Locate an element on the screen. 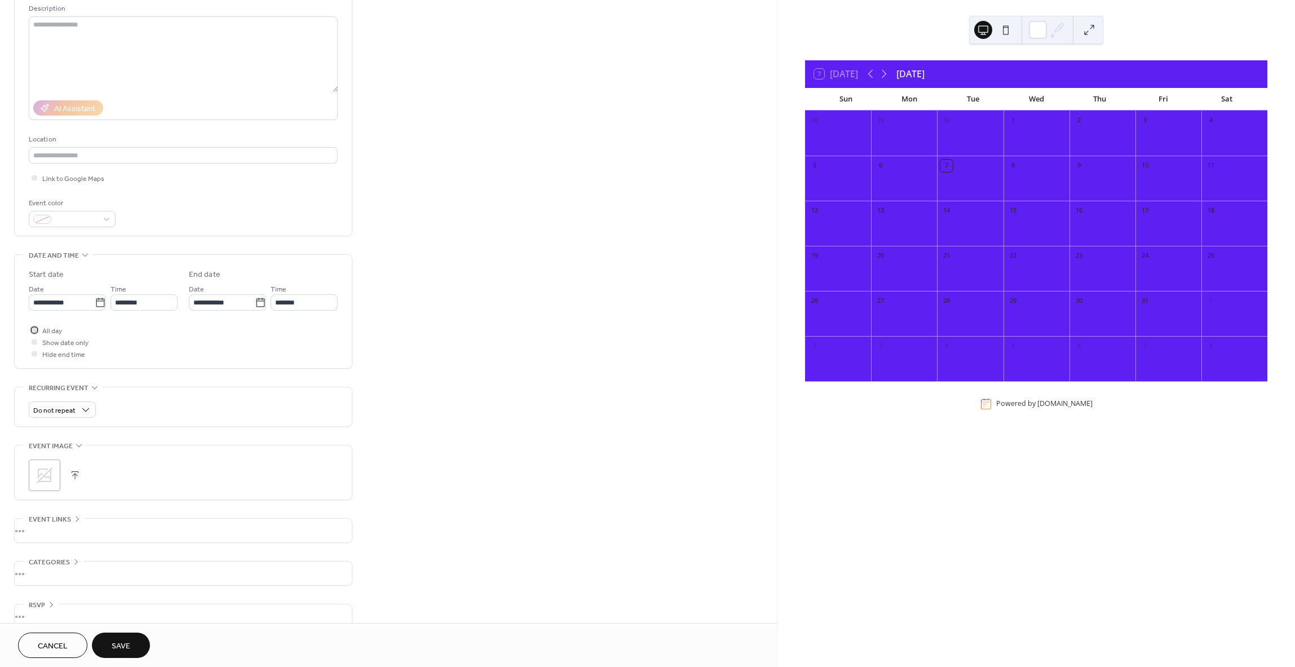 This screenshot has height=667, width=1295. div: Powered by is located at coordinates (1045, 403).